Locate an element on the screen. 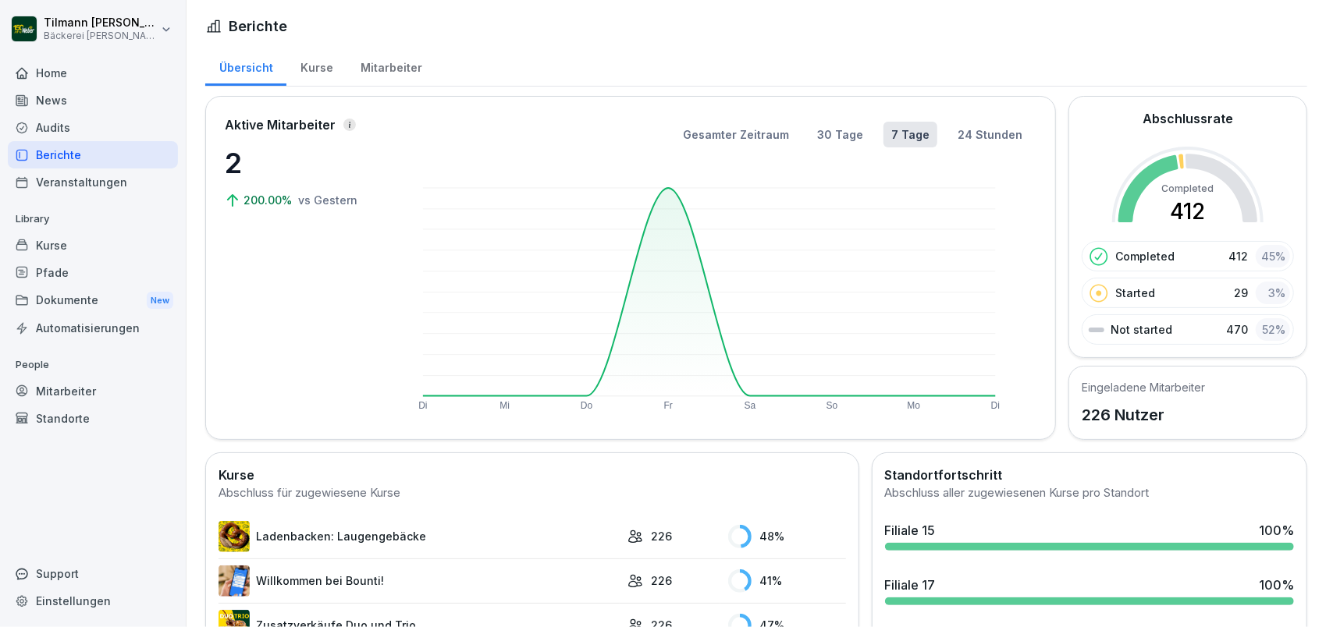  p: 226 Nutzer is located at coordinates (1143, 415).